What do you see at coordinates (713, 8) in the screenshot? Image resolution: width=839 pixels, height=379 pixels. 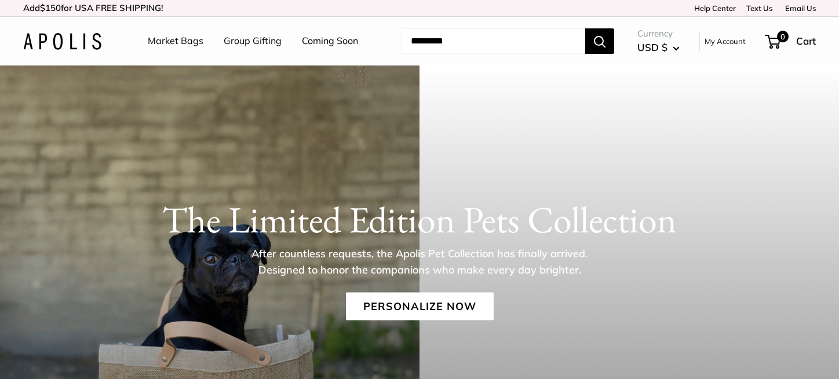 I see `a: Help Center` at bounding box center [713, 8].